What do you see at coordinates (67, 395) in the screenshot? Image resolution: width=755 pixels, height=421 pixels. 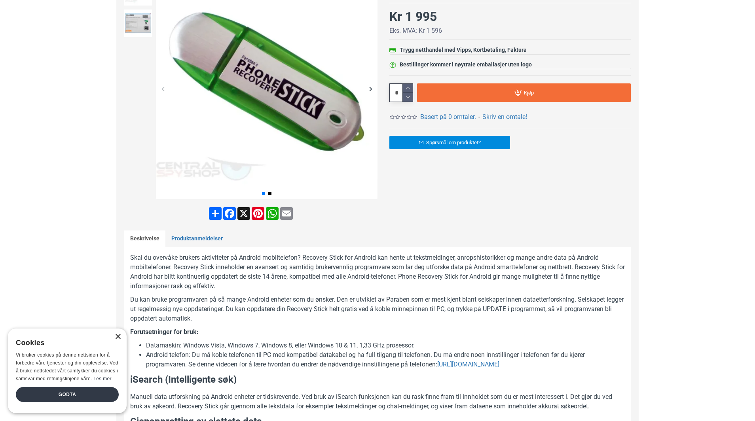 I see `div: Godta` at bounding box center [67, 395].